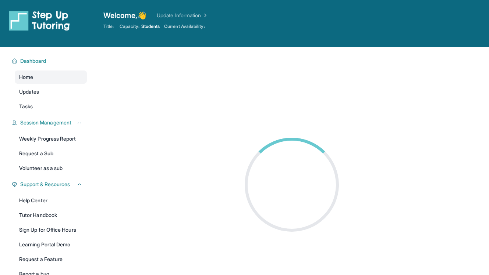 This screenshot has width=489, height=275. Describe the element at coordinates (51, 107) in the screenshot. I see `a: Tasks` at that location.